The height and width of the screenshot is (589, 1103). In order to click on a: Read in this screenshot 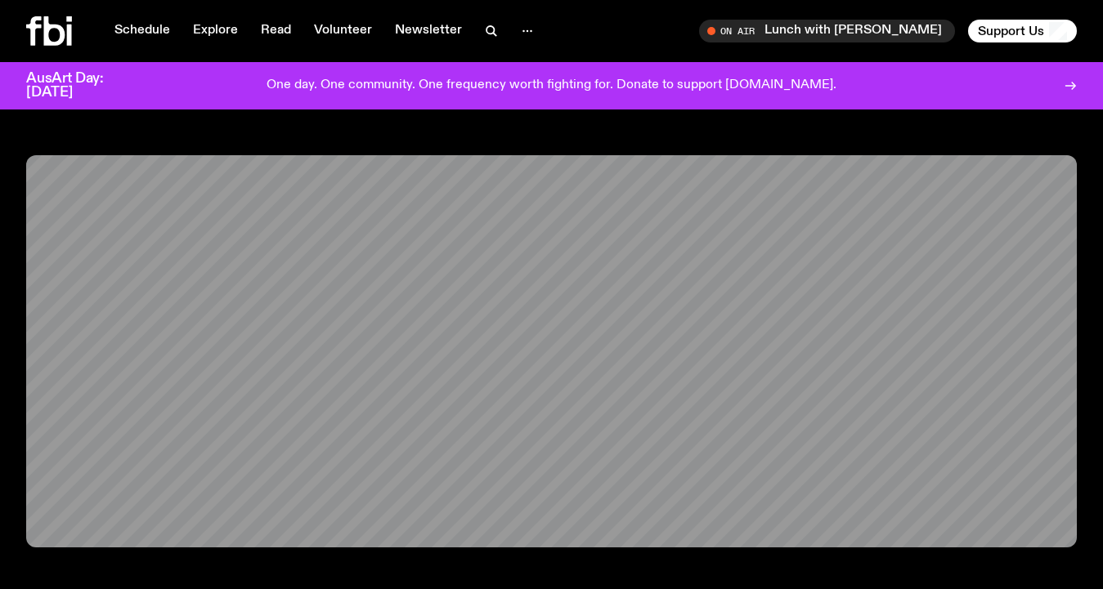, I will do `click(275, 31)`.